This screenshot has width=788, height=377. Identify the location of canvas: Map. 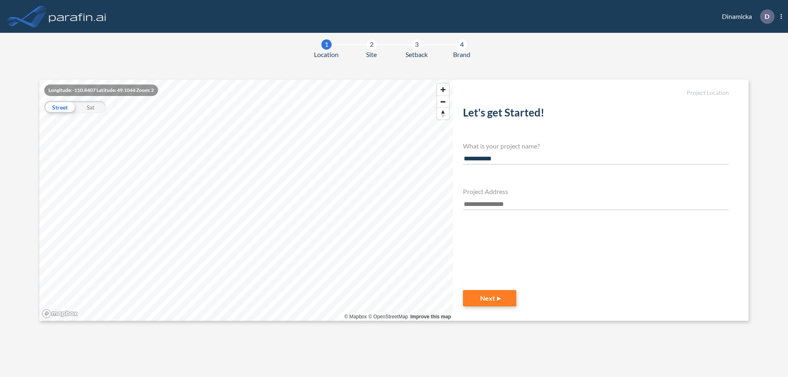
(246, 200).